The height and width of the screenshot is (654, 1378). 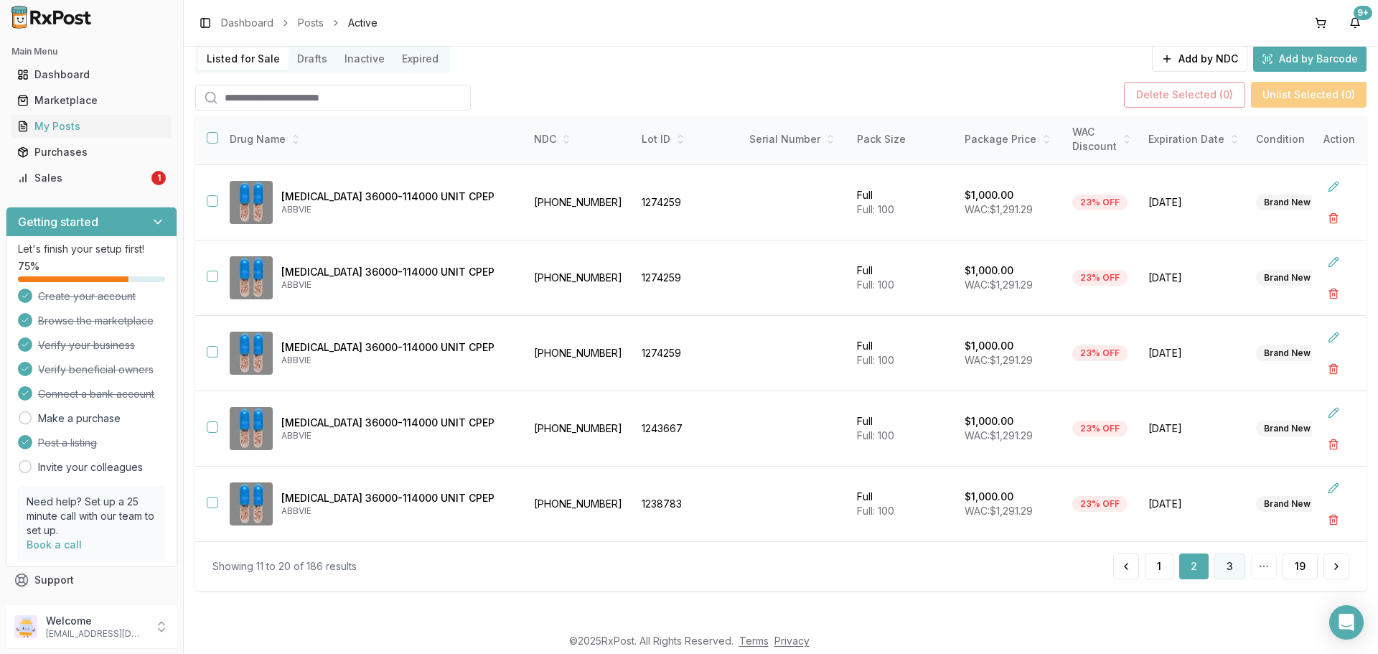 What do you see at coordinates (687, 139) in the screenshot?
I see `div: Lot ID` at bounding box center [687, 139].